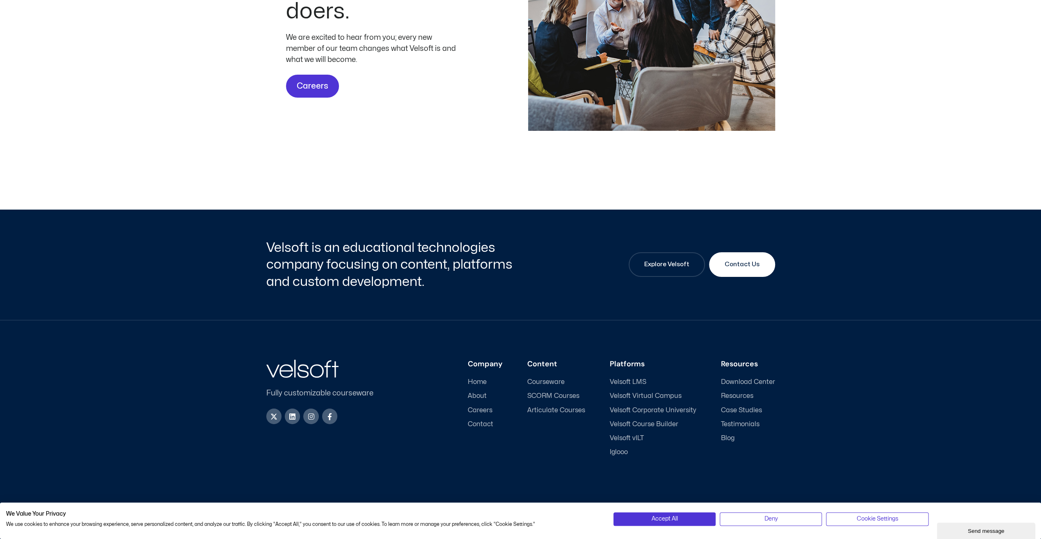 The height and width of the screenshot is (539, 1041). Describe the element at coordinates (653, 424) in the screenshot. I see `a: Velsoft Course Builder` at that location.